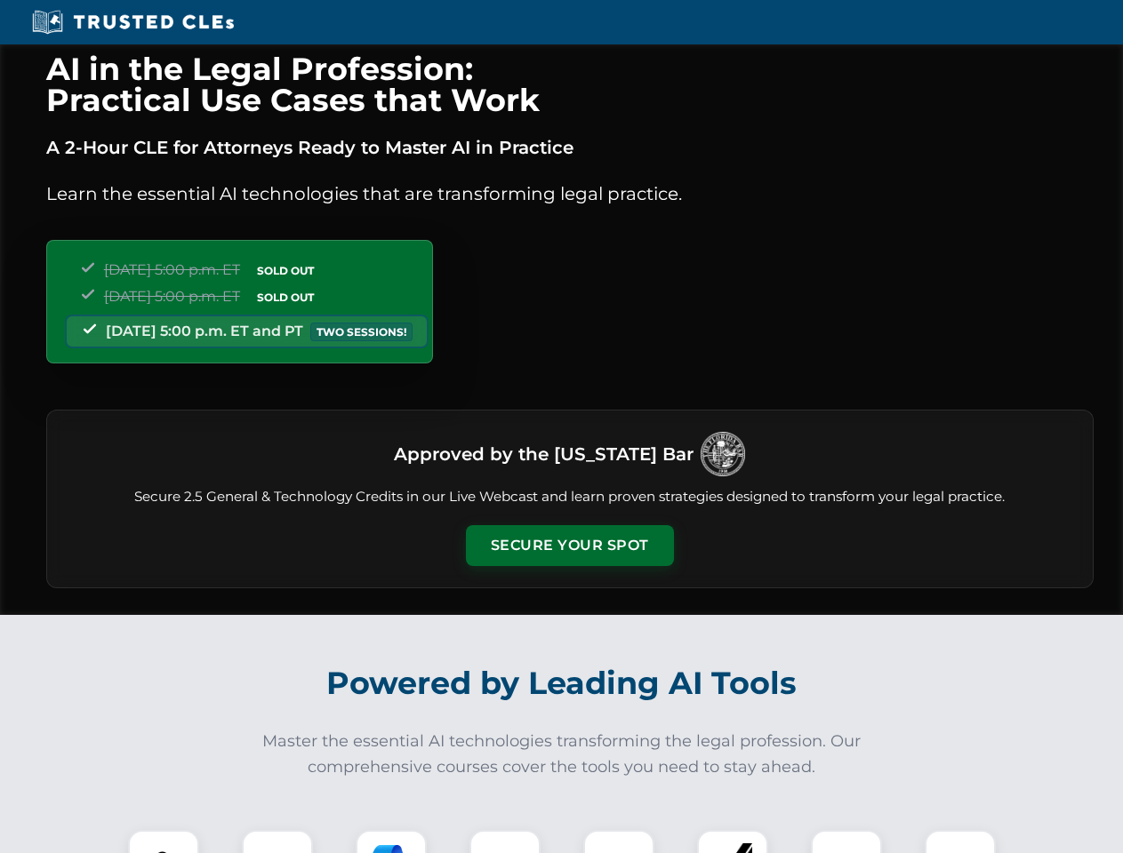 Image resolution: width=1123 pixels, height=853 pixels. I want to click on p: A 2-Hour CLE for Attorneys Ready to Master AI in Practice, so click(570, 148).